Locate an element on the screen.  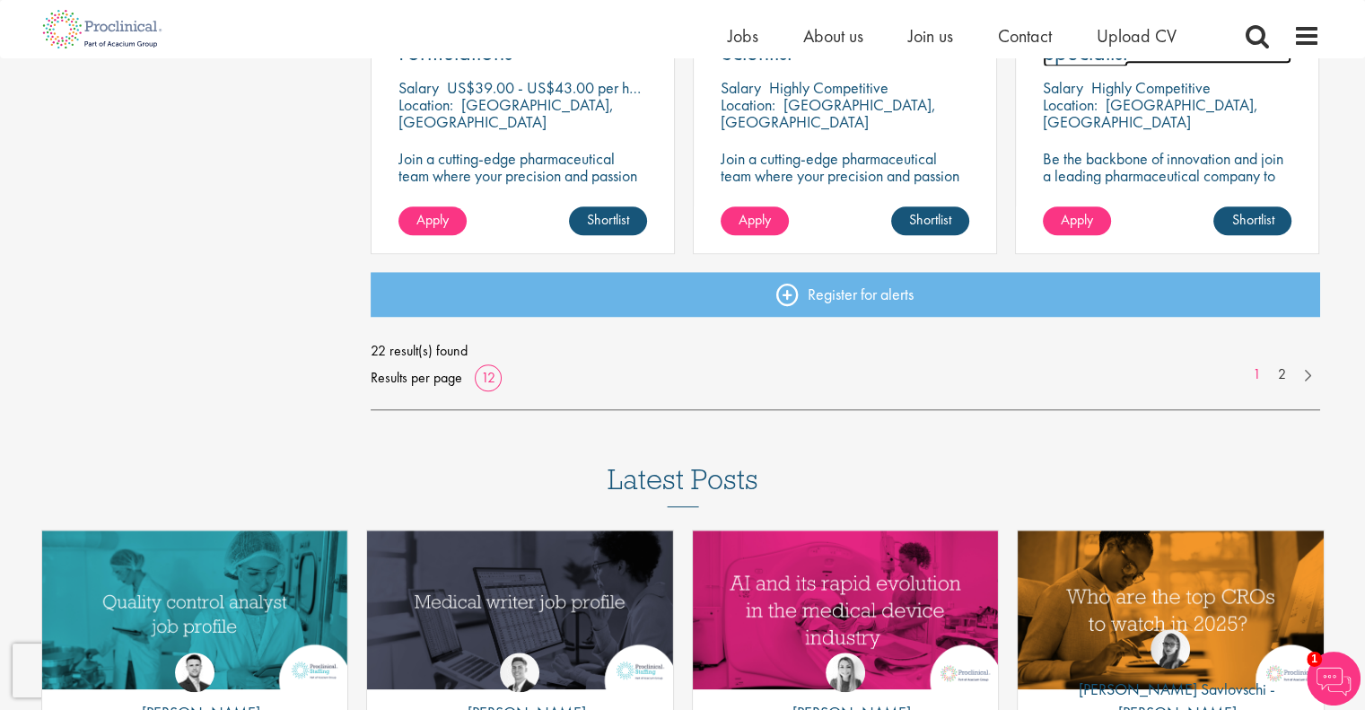
a: Chemical Library Inventory Specialist is located at coordinates (1167, 41).